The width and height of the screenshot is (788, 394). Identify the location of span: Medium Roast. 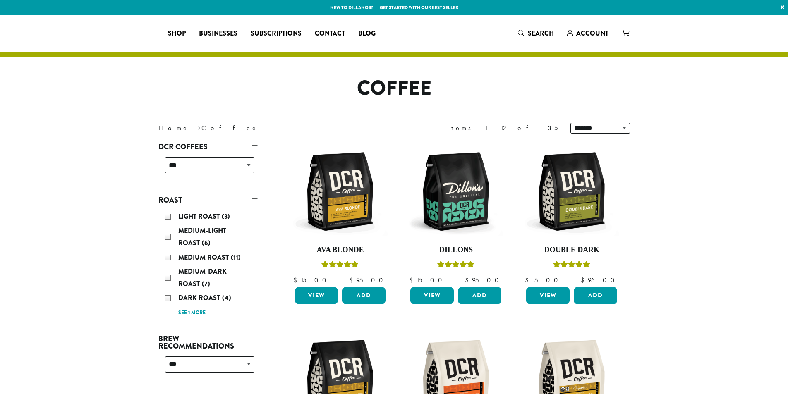
(204, 257).